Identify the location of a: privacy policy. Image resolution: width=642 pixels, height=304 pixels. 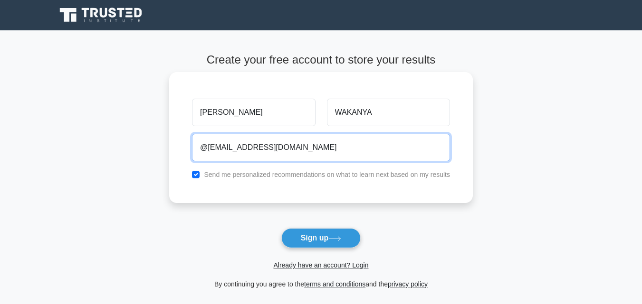
(407, 284).